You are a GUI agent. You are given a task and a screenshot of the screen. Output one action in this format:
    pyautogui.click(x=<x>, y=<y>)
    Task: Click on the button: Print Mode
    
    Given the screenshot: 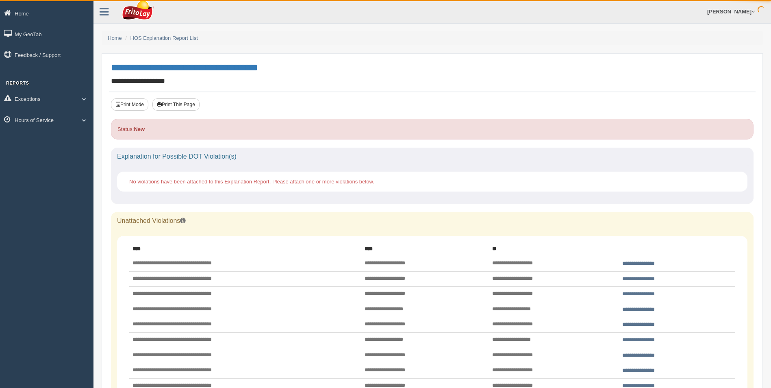 What is the action you would take?
    pyautogui.click(x=130, y=104)
    